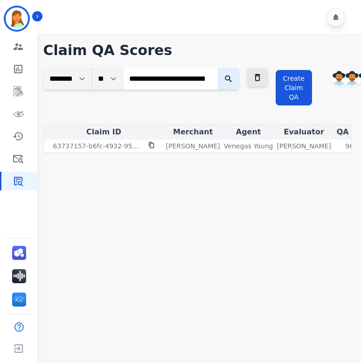 The width and height of the screenshot is (361, 363). I want to click on div: Agent, so click(249, 132).